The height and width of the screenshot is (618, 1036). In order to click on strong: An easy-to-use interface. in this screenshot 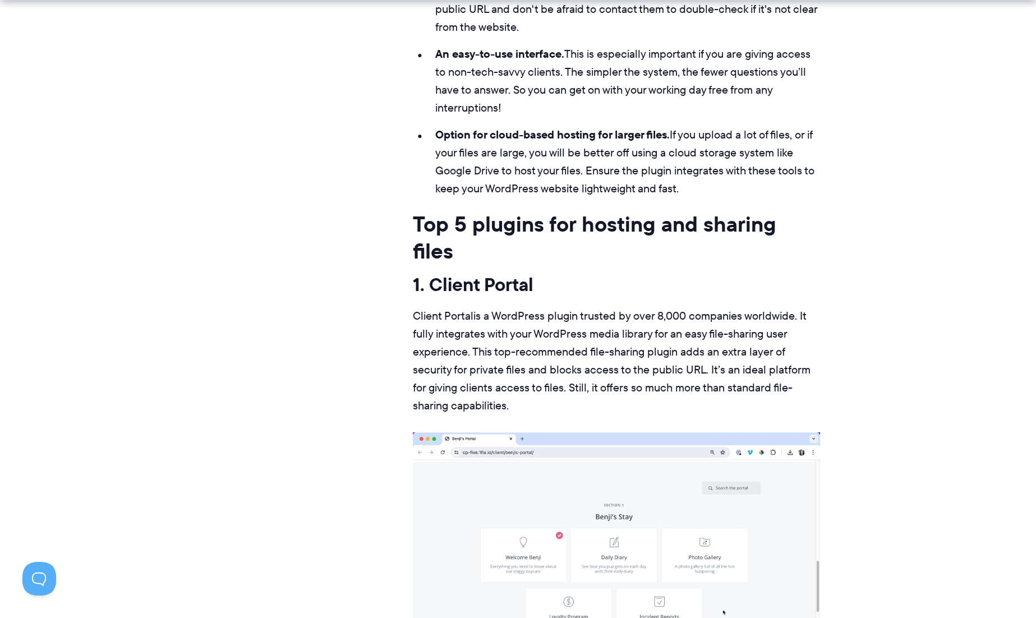, I will do `click(500, 54)`.